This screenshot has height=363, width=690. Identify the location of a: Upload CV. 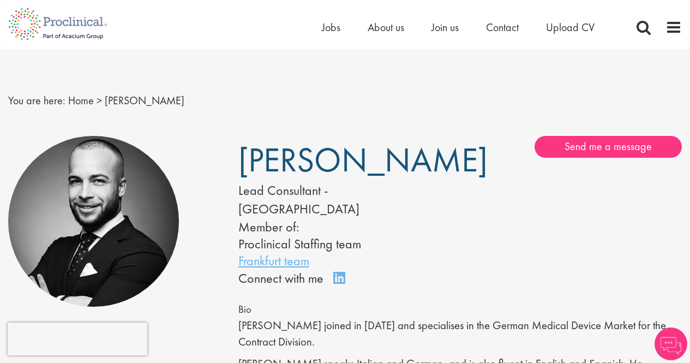
(570, 27).